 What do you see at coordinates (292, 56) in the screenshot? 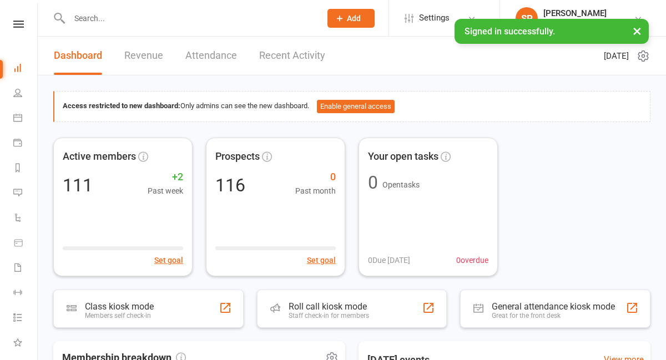
I see `a: Recent Activity` at bounding box center [292, 56].